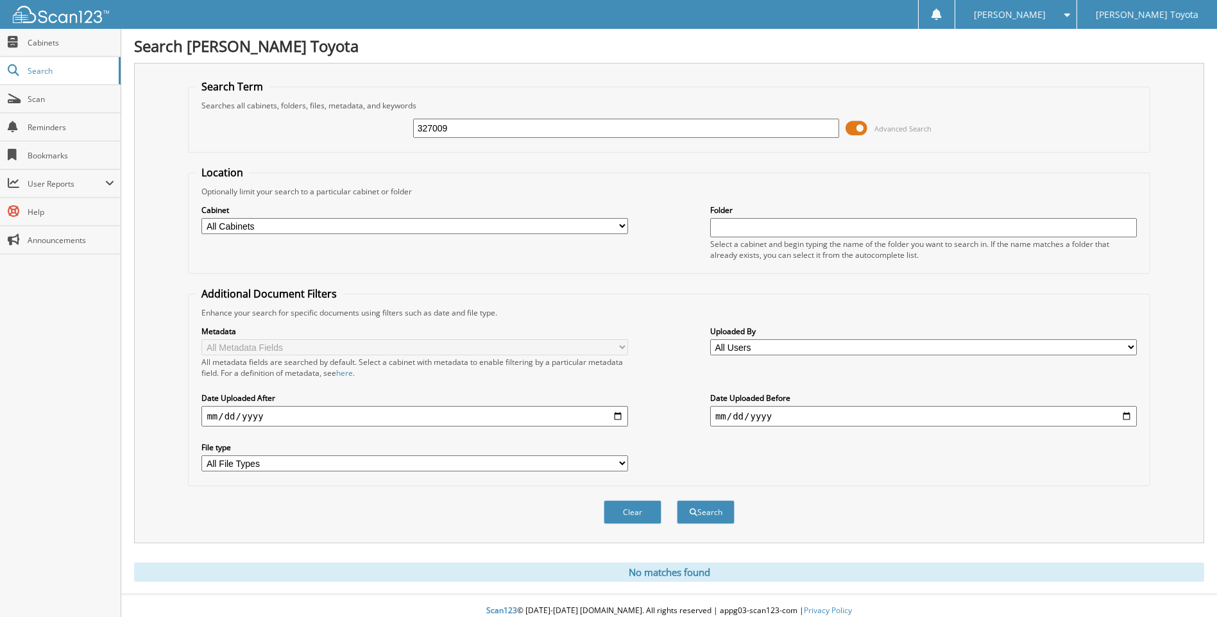  I want to click on span: Advanced Search, so click(903, 128).